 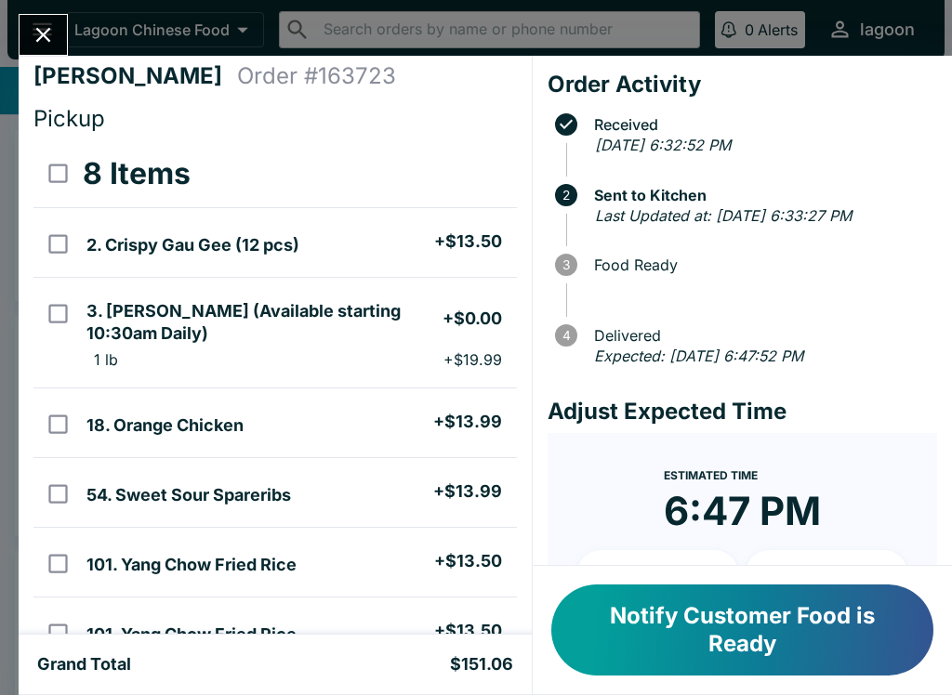 What do you see at coordinates (742, 511) in the screenshot?
I see `time: 6:47 PM` at bounding box center [742, 511].